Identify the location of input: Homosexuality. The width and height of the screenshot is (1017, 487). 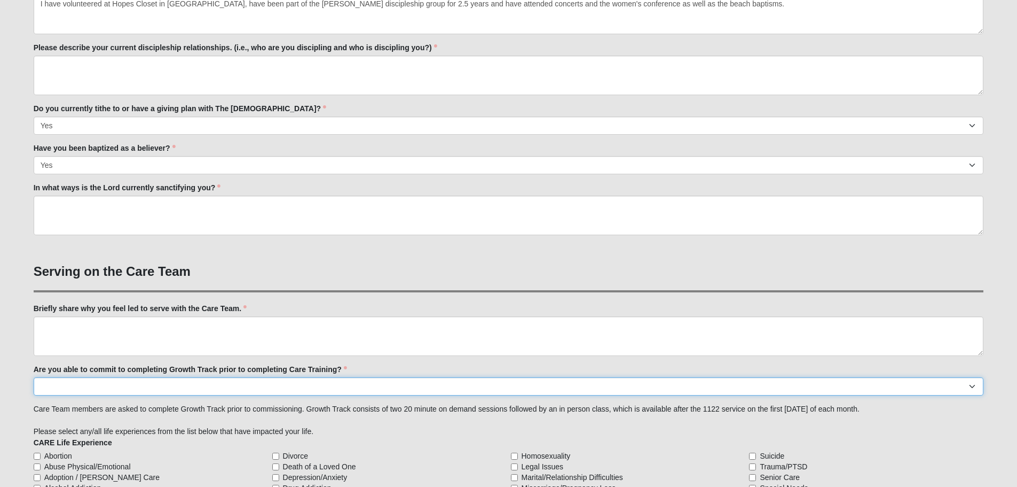
(514, 456).